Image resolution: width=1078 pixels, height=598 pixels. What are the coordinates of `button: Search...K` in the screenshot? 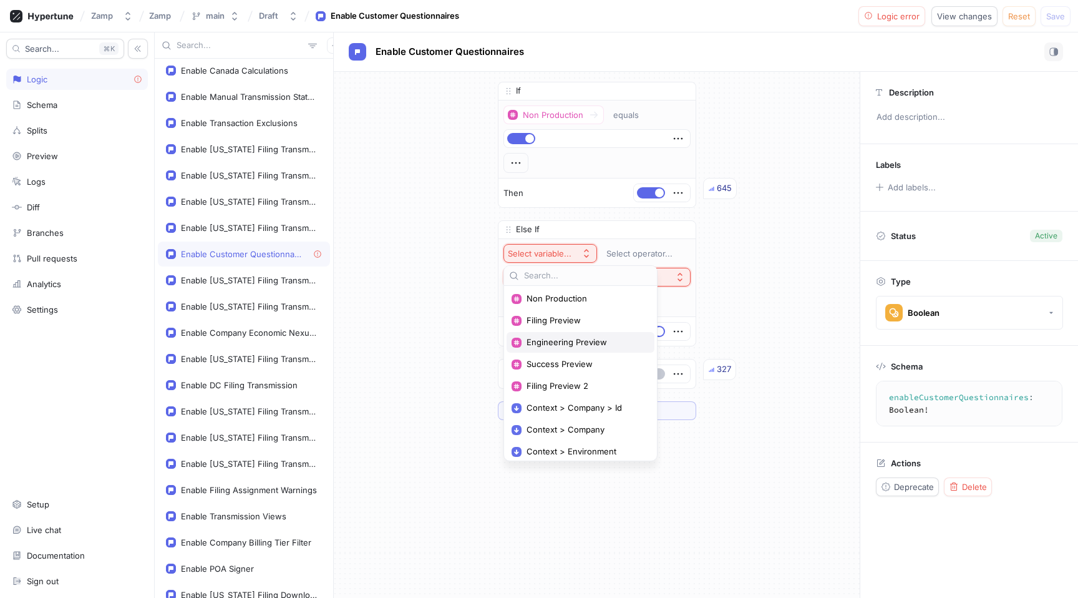 It's located at (65, 49).